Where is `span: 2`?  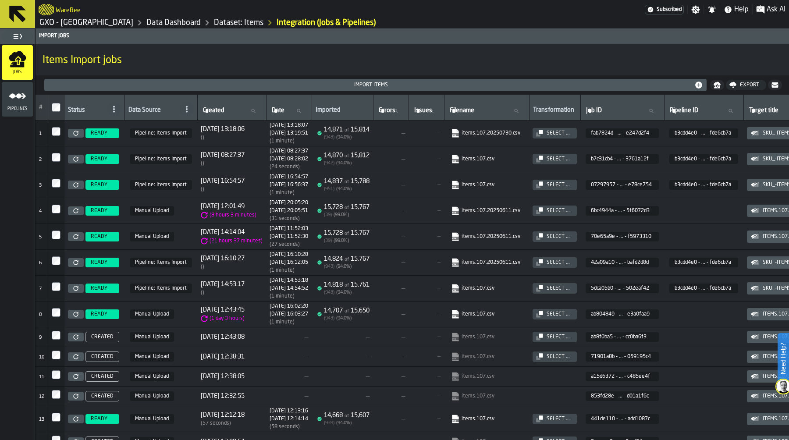 span: 2 is located at coordinates (40, 160).